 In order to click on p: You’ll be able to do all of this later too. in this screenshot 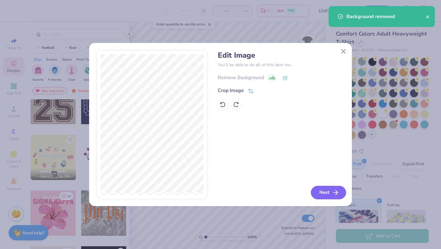, I will do `click(281, 65)`.